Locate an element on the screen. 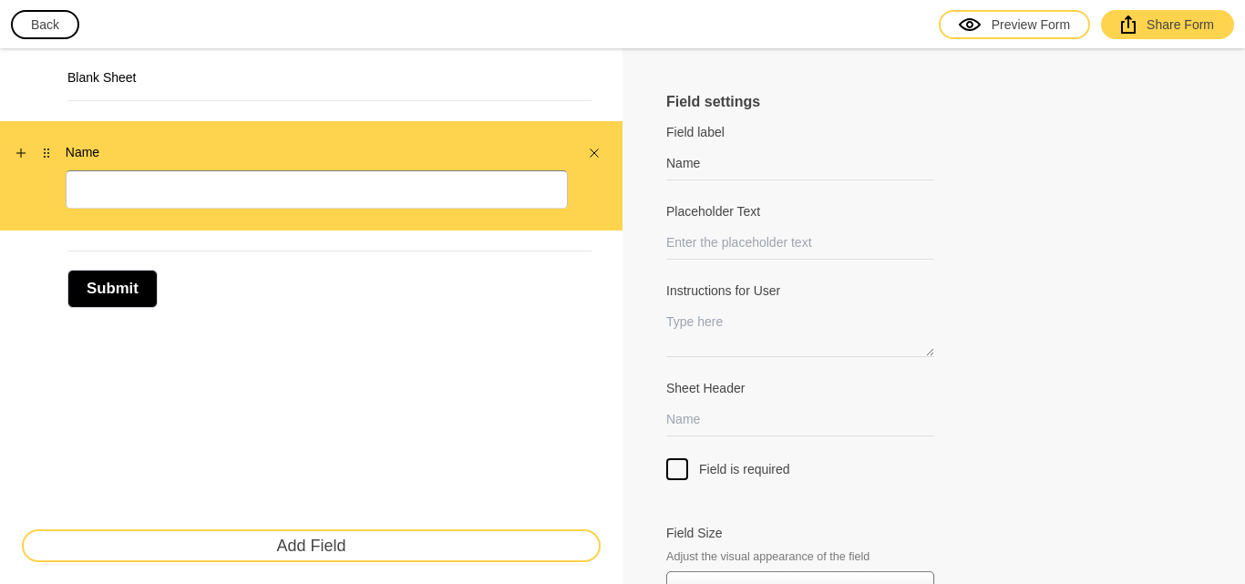 The height and width of the screenshot is (584, 1245). div: Share Form is located at coordinates (1167, 25).